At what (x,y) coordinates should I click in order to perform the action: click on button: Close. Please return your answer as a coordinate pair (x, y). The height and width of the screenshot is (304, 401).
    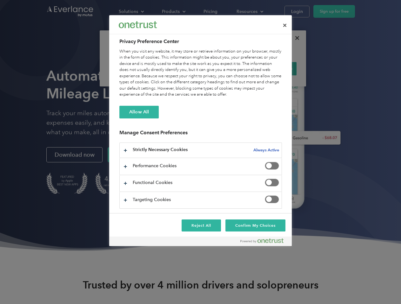
    Looking at the image, I should click on (284, 25).